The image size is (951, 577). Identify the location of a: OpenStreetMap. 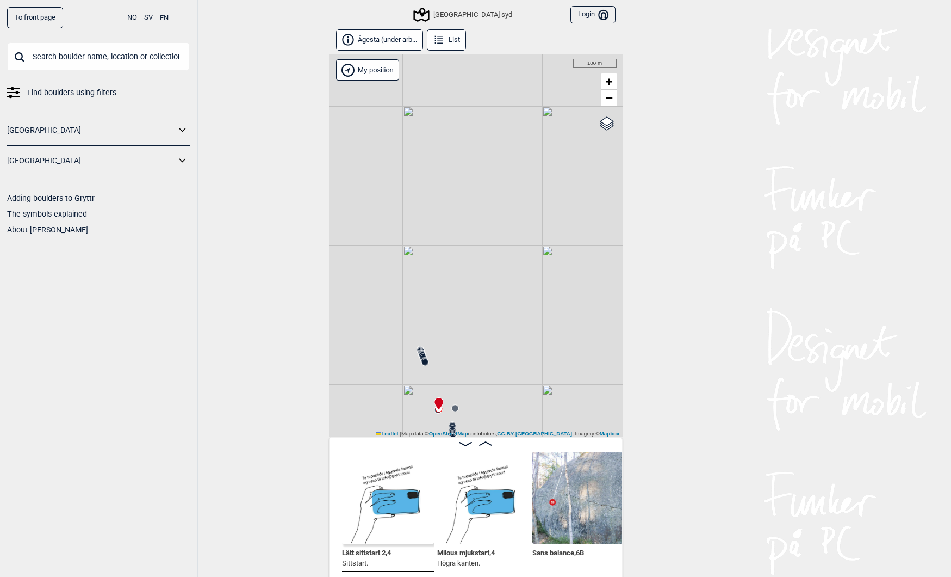
(449, 433).